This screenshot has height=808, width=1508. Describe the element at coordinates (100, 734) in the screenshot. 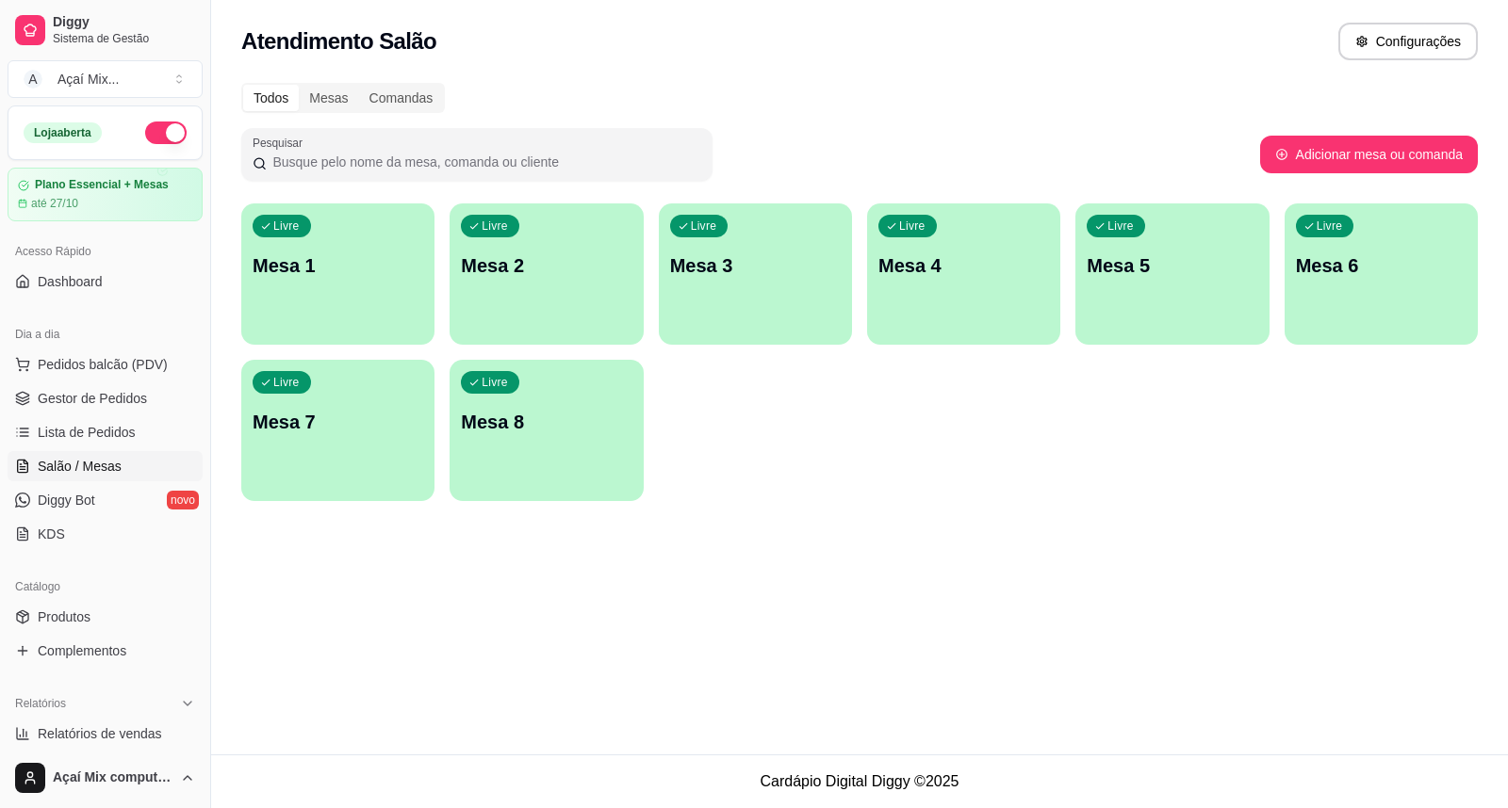

I see `span: Relatórios de vendas` at that location.